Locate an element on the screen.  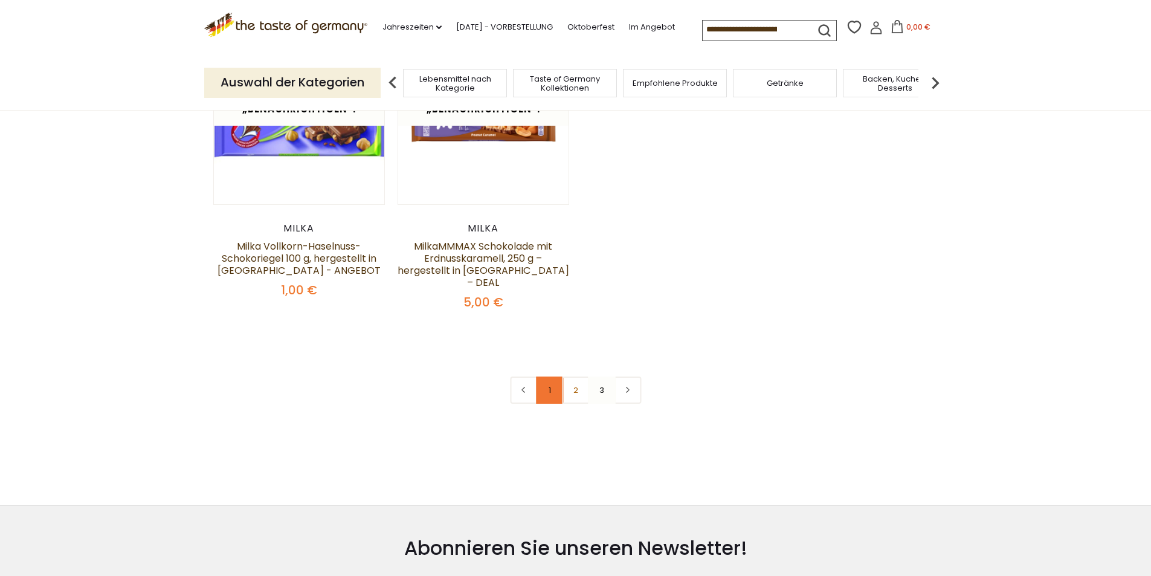
font: Oktoberfest is located at coordinates (591, 27).